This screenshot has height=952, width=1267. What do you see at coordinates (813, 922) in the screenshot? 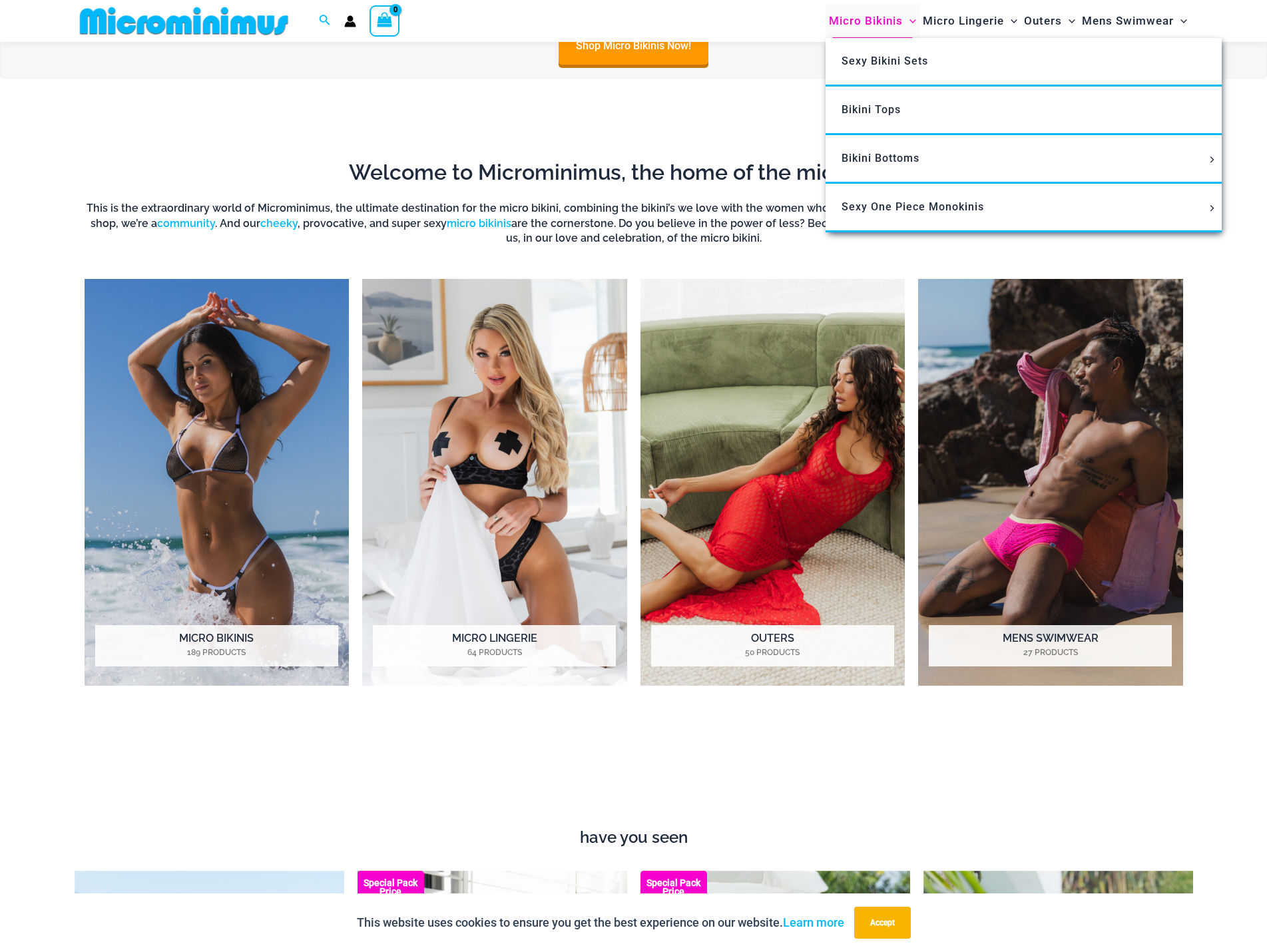
I see `a: Learn more` at bounding box center [813, 922].